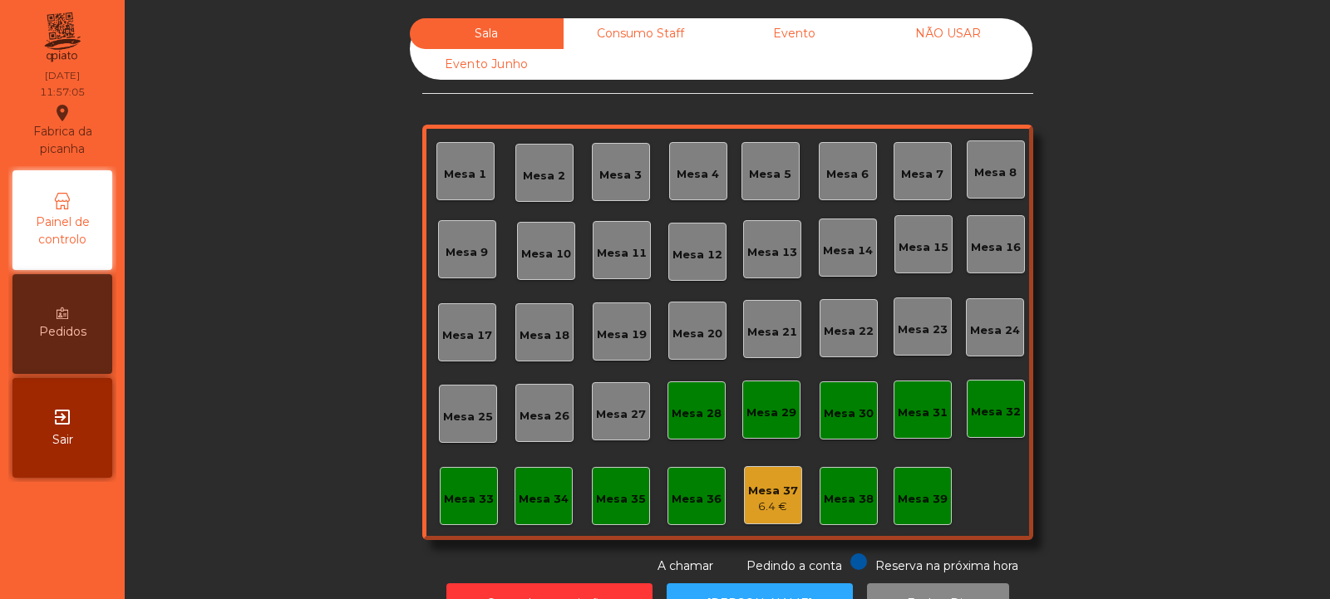 Image resolution: width=1330 pixels, height=599 pixels. What do you see at coordinates (697, 334) in the screenshot?
I see `div: Mesa 20` at bounding box center [697, 334].